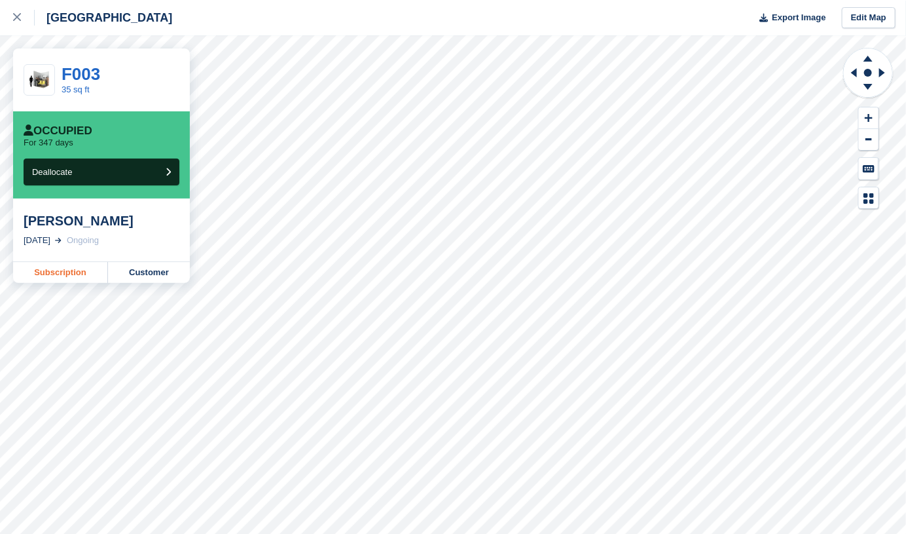 The height and width of the screenshot is (534, 906). What do you see at coordinates (799, 18) in the screenshot?
I see `span: Export Image` at bounding box center [799, 18].